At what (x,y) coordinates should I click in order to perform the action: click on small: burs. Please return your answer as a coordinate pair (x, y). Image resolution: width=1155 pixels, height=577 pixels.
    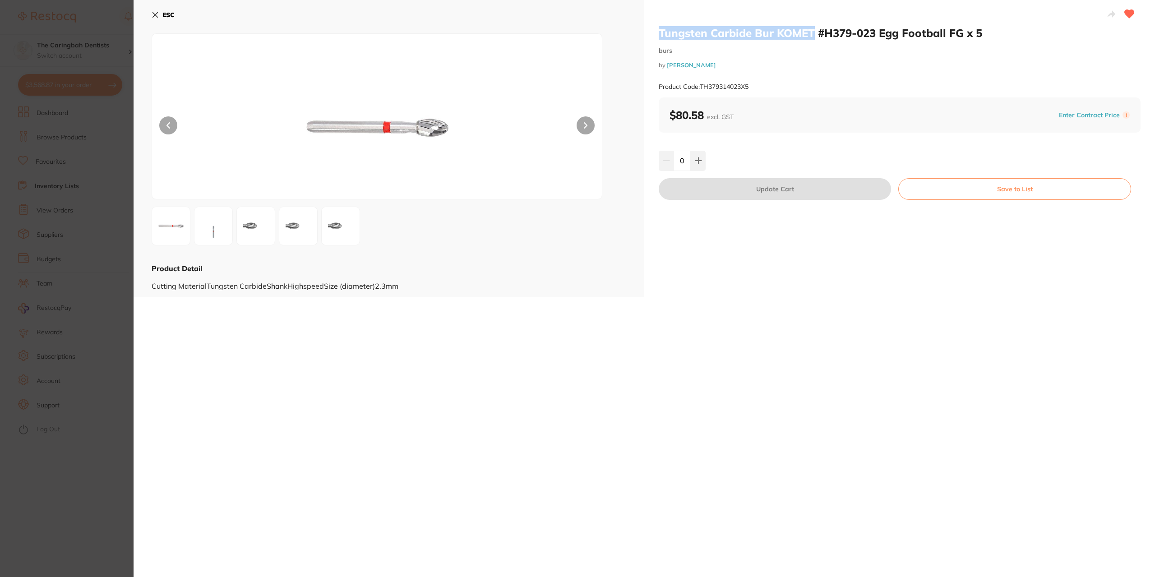
    Looking at the image, I should click on (899, 51).